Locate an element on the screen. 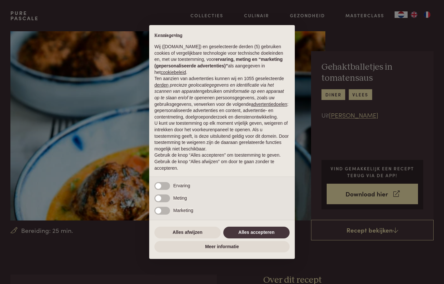 Image resolution: width=444 pixels, height=284 pixels. span: Marketing is located at coordinates (183, 210).